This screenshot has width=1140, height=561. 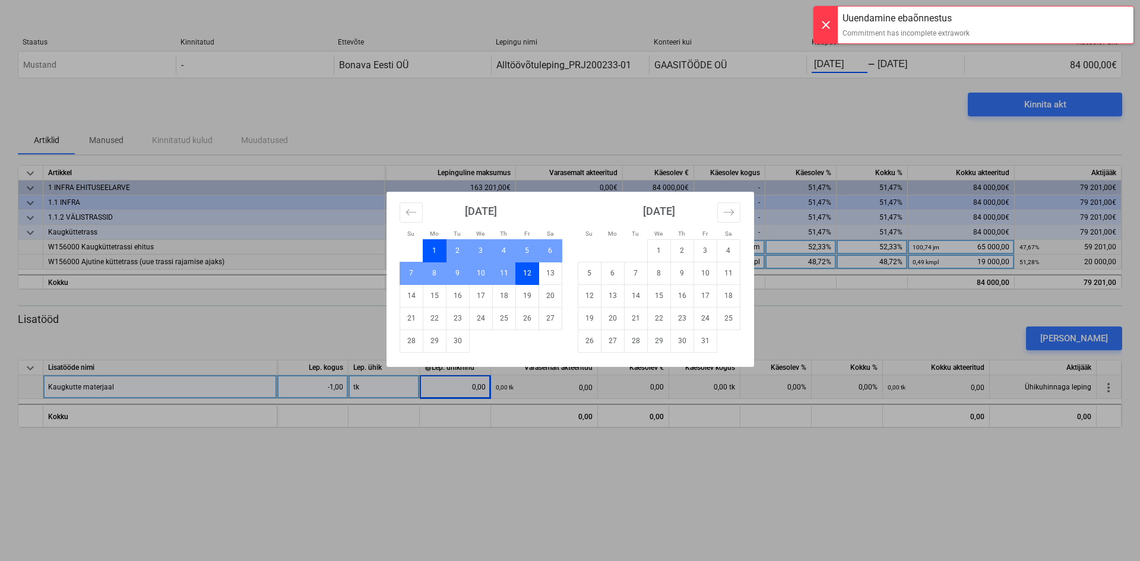 What do you see at coordinates (635, 273) in the screenshot?
I see `td: Choose Tuesday, October 7, 2025 as your check-in date. It's available.` at bounding box center [635, 273].